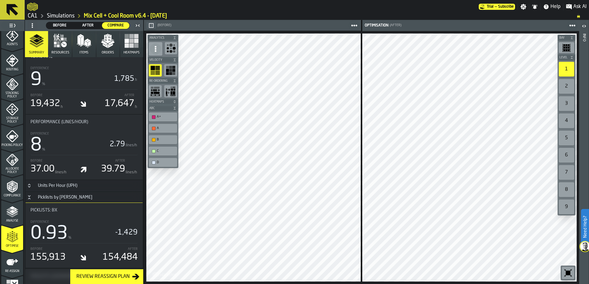 The height and width of the screenshot is (284, 589). I want to click on label: button-switch-multi-Compare, so click(115, 26).